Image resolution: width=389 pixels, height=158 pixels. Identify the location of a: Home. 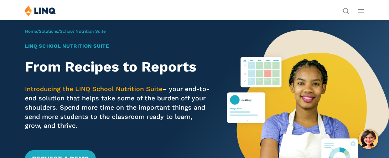
(31, 31).